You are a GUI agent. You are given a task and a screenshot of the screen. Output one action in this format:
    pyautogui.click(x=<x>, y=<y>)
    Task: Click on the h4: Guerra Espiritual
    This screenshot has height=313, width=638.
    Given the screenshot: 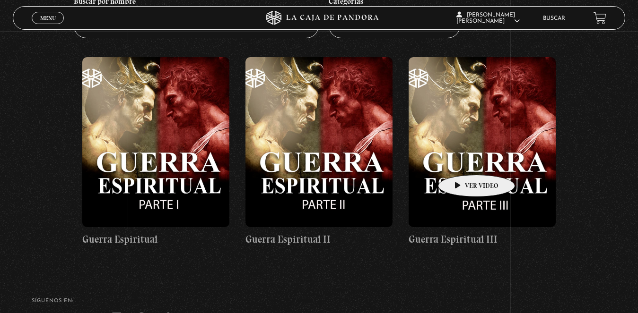 What is the action you would take?
    pyautogui.click(x=156, y=240)
    